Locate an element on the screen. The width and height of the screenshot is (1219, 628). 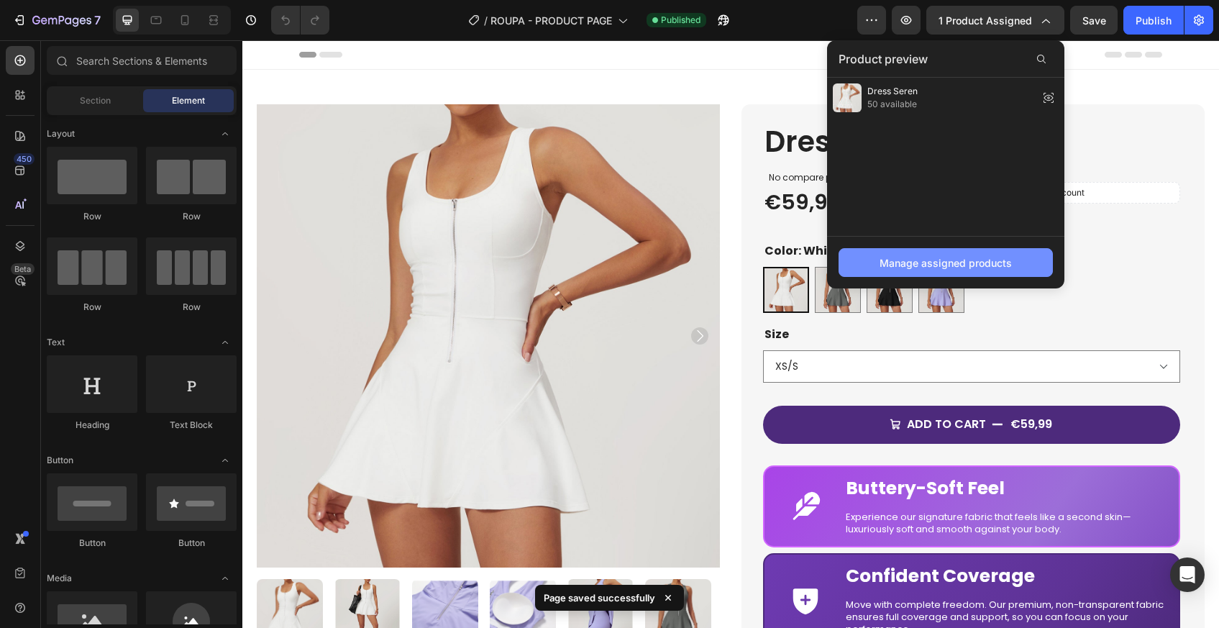
div: Undo/Redo is located at coordinates (300, 20).